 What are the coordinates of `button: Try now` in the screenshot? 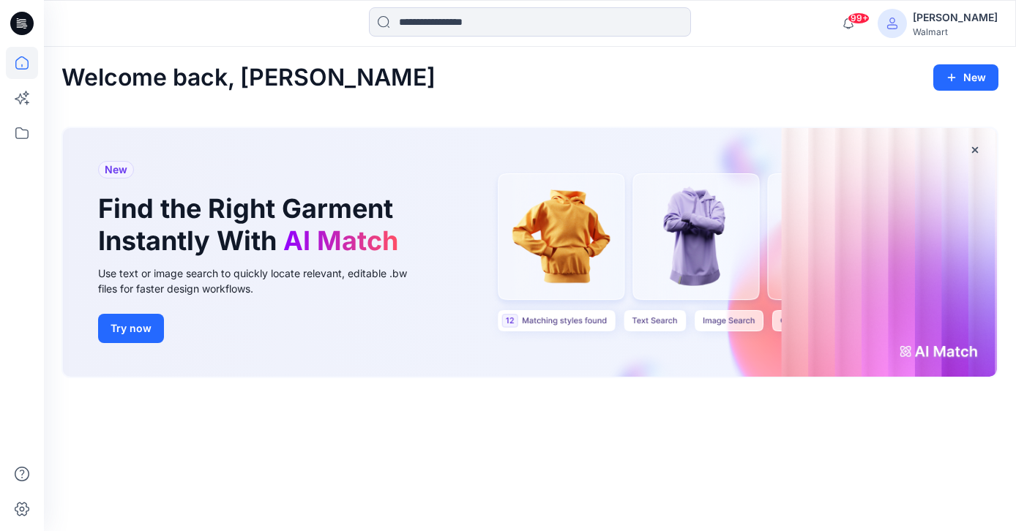 It's located at (131, 329).